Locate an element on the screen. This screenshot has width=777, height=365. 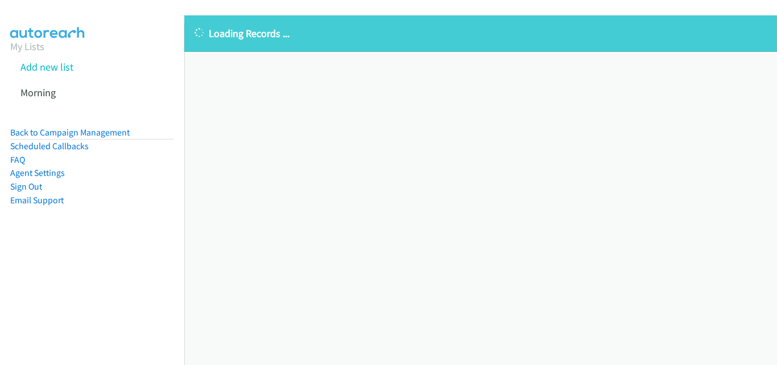
p: Loading Records ... is located at coordinates (481, 33).